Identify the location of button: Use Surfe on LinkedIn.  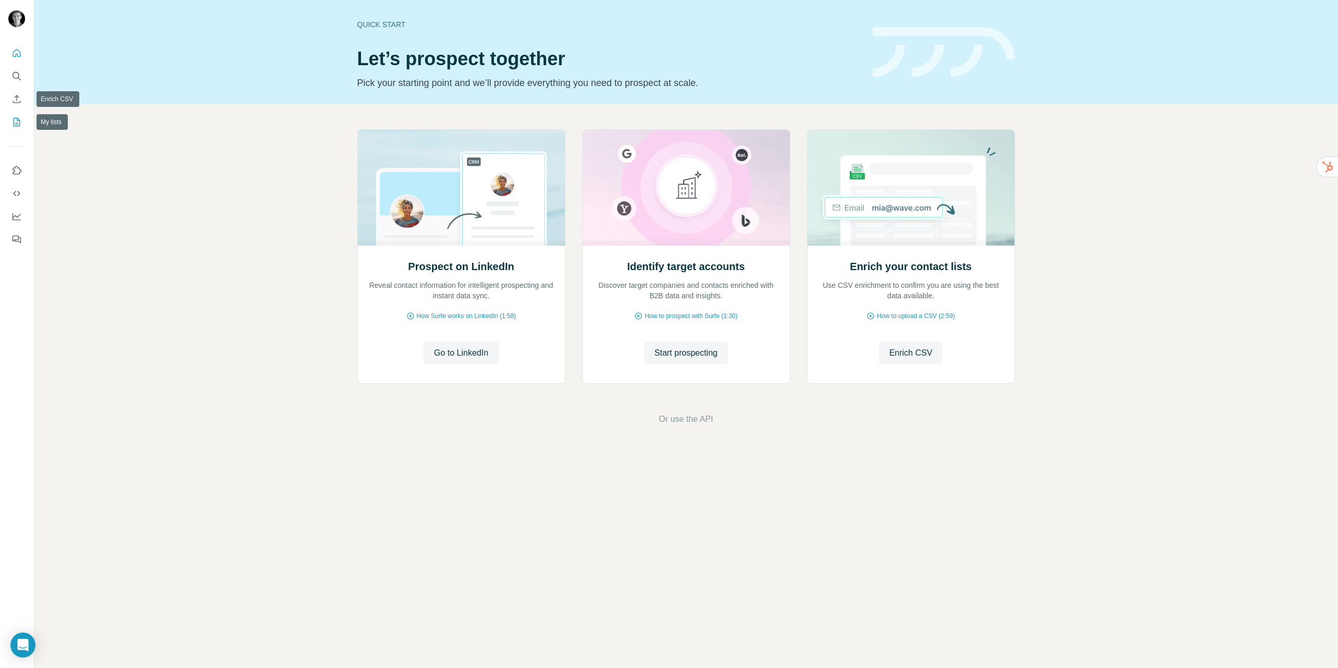
(17, 171).